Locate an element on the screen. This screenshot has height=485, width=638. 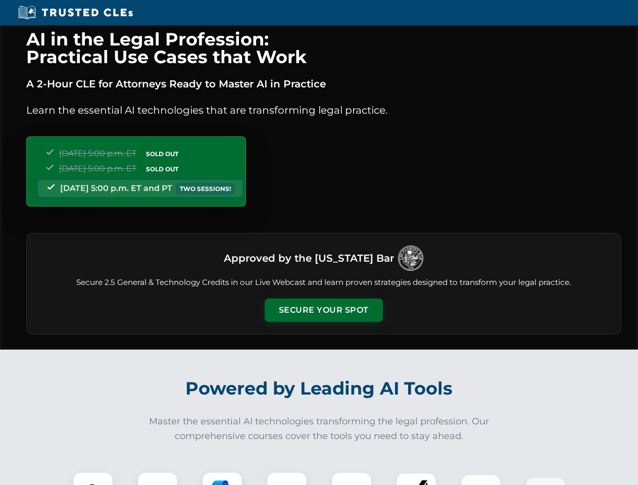
p: Master the essential AI technologies transforming the legal profession. Our comprehensive courses... is located at coordinates (319, 429).